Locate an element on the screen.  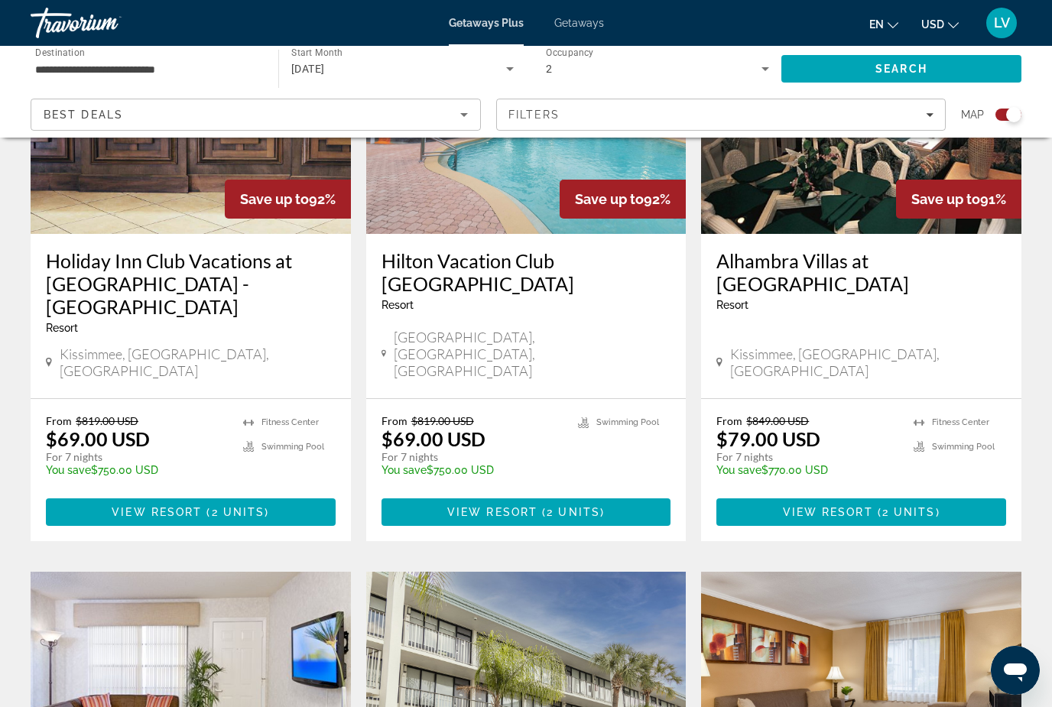
span: en is located at coordinates (876, 24).